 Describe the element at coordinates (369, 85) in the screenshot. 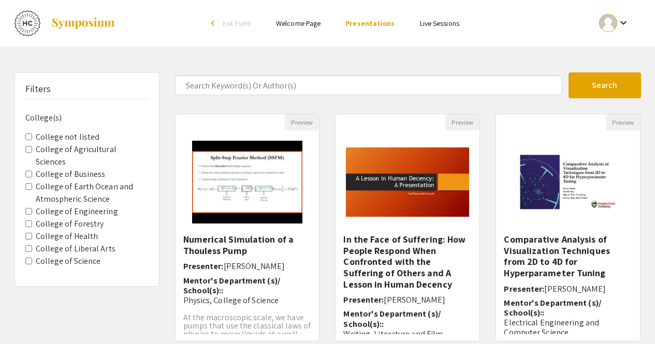

I see `input: Search Keyword(s) Or Author(s)` at that location.